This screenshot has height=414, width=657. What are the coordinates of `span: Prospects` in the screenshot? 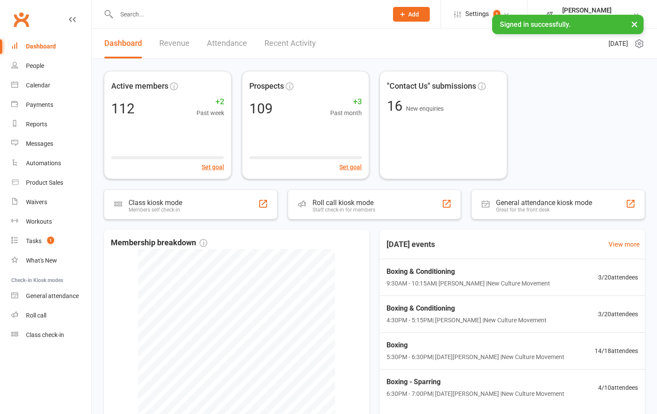 It's located at (267, 86).